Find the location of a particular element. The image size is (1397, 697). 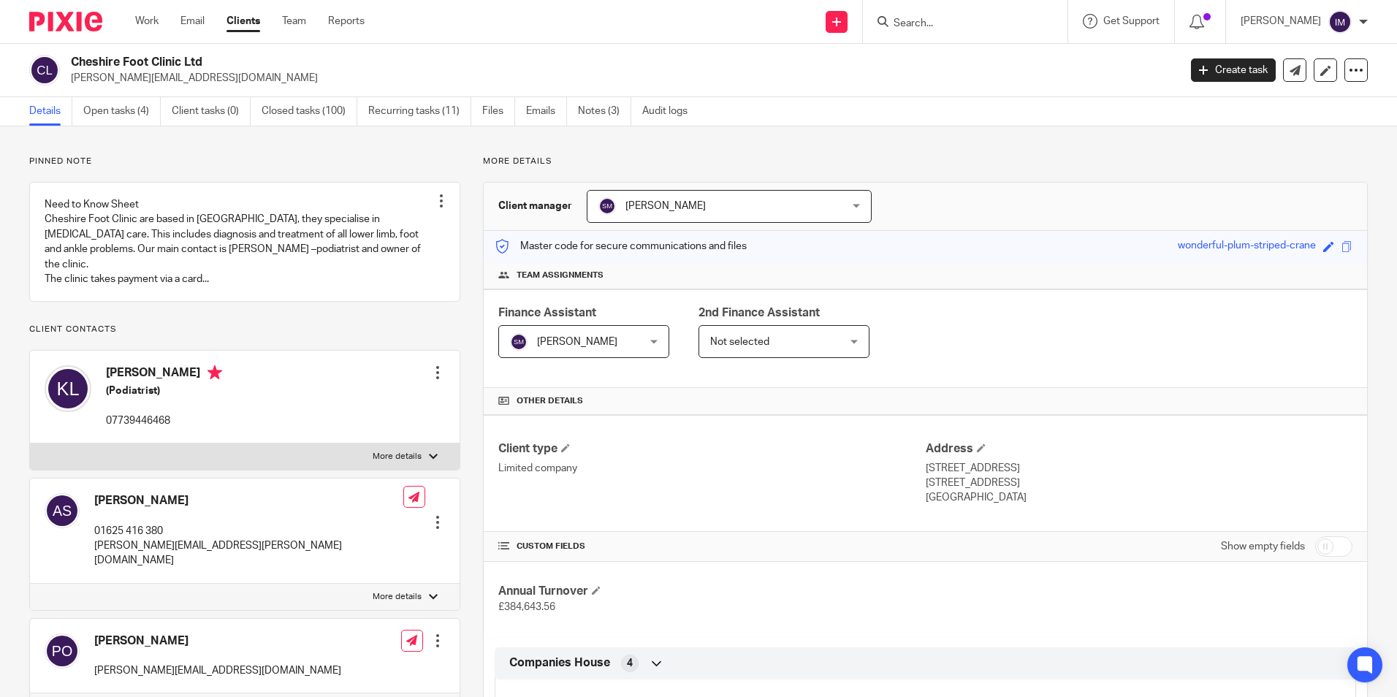

p: 07739446468 is located at coordinates (164, 421).